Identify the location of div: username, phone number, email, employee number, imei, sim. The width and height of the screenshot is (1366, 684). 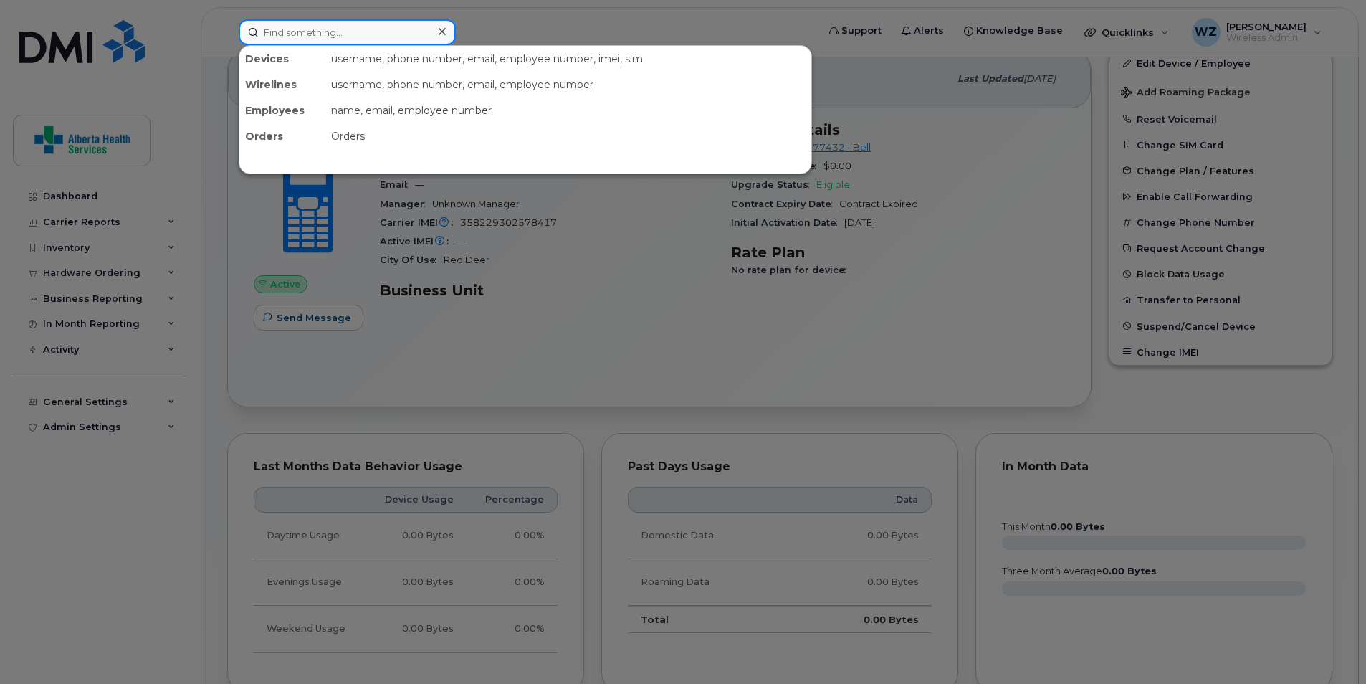
(568, 59).